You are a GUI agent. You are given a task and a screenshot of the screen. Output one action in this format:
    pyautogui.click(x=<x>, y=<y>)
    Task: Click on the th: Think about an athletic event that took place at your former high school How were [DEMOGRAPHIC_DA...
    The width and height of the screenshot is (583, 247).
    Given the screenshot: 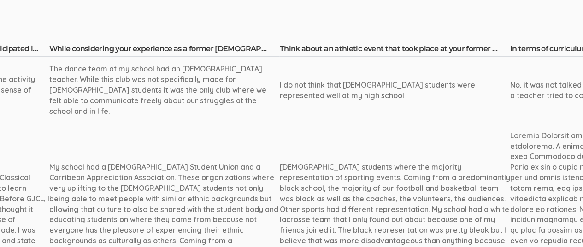 What is the action you would take?
    pyautogui.click(x=394, y=50)
    